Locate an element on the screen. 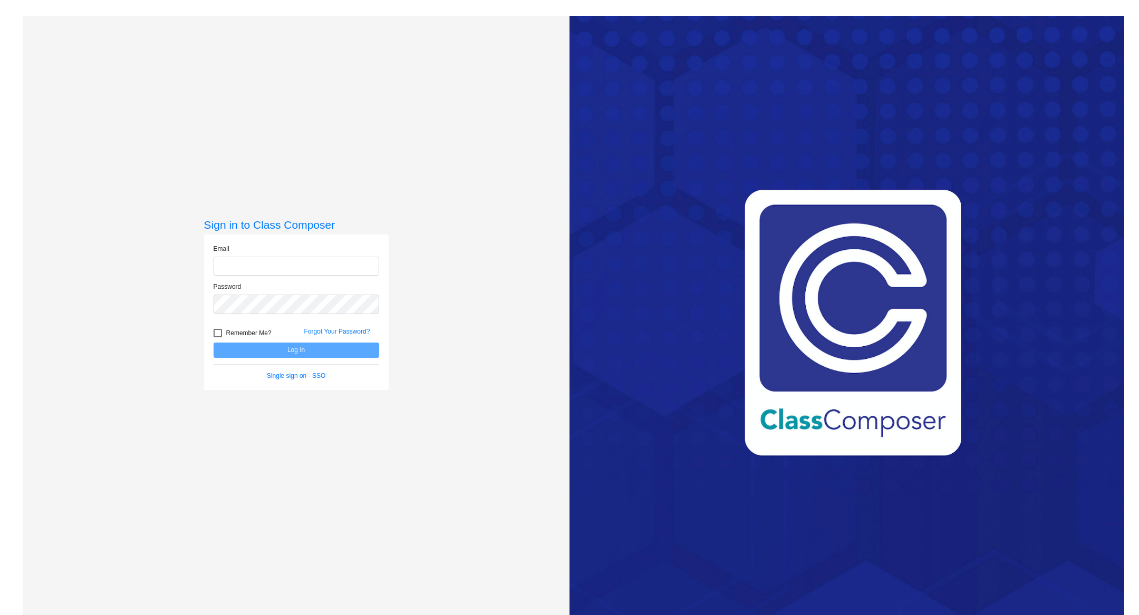  a: Forgot Your Password? is located at coordinates (337, 332).